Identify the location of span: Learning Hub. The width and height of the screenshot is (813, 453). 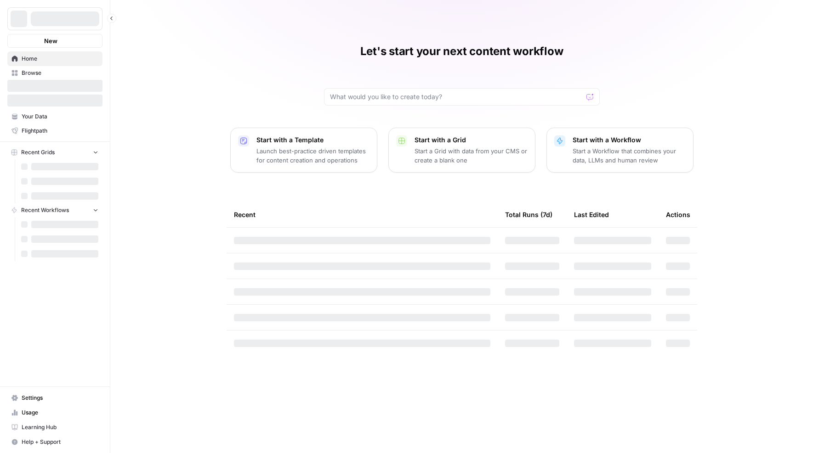
(60, 428).